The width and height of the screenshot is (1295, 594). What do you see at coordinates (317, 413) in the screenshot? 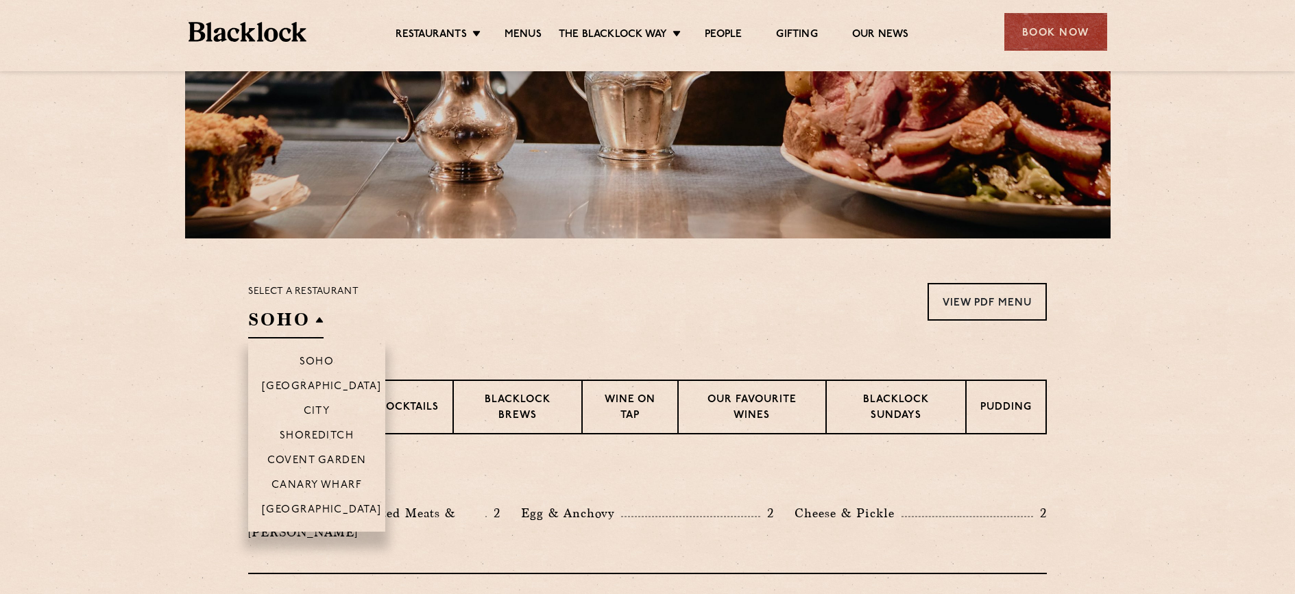
I see `p: City` at bounding box center [317, 413].